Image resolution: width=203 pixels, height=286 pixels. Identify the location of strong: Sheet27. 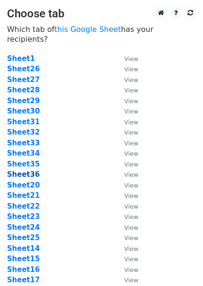
(23, 80).